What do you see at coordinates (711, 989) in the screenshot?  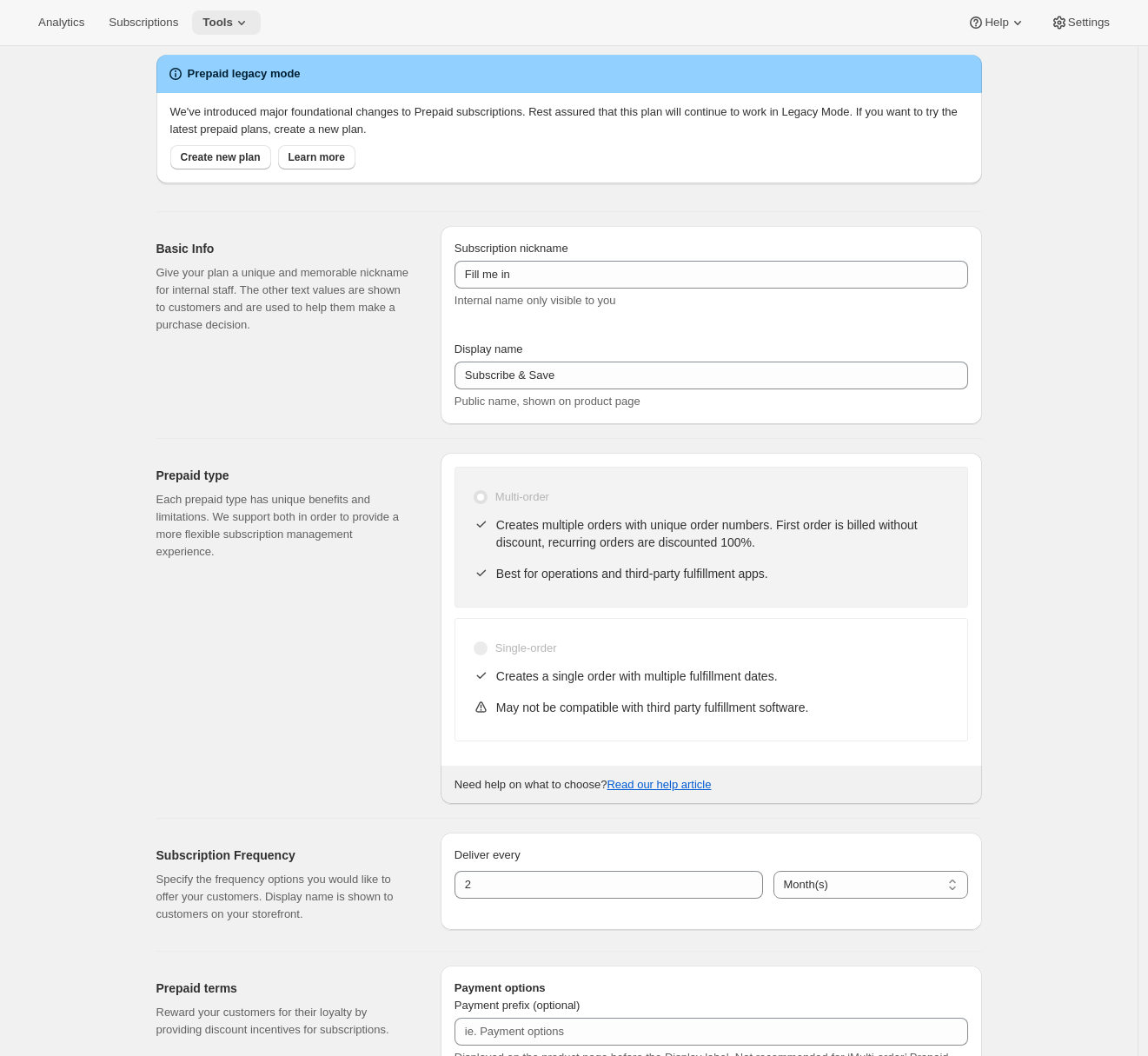 I see `h2: Payment options` at bounding box center [711, 989].